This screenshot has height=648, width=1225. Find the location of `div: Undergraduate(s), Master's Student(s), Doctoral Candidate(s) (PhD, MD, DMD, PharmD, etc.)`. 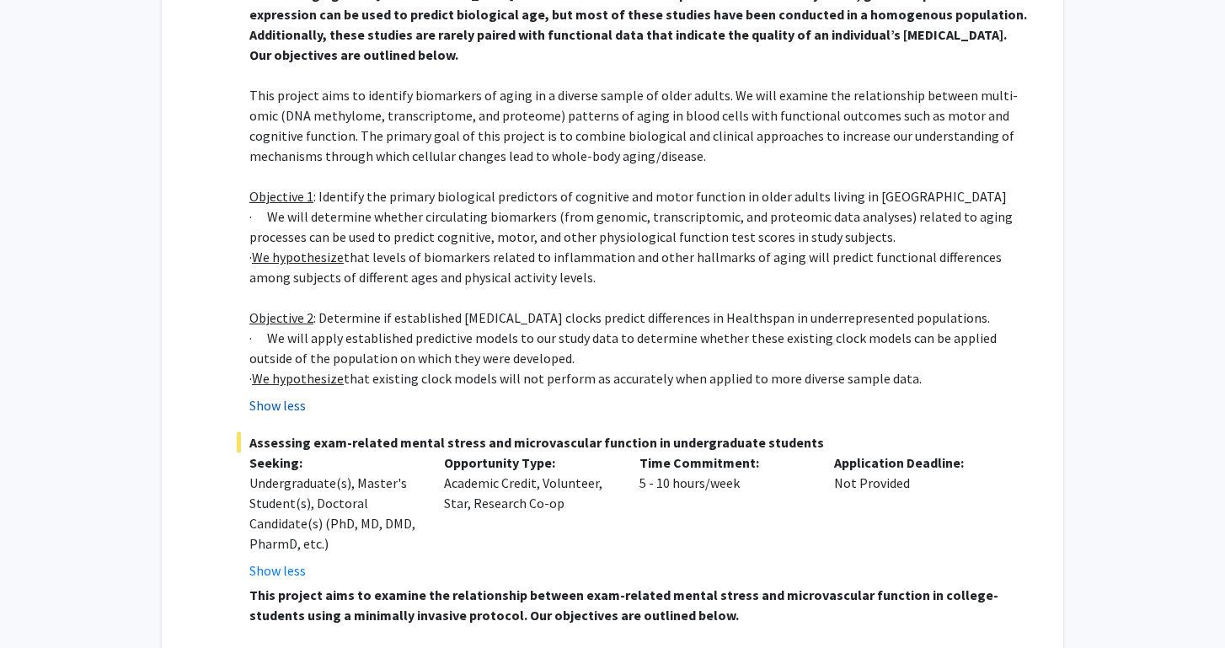

div: Undergraduate(s), Master's Student(s), Doctoral Candidate(s) (PhD, MD, DMD, PharmD, etc.) is located at coordinates (335, 513).